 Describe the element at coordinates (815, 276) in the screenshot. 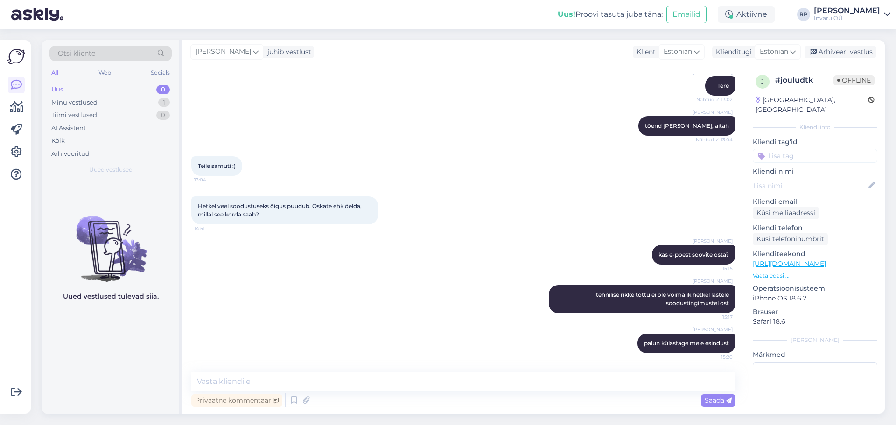

I see `p: Vaata edasi ...` at that location.